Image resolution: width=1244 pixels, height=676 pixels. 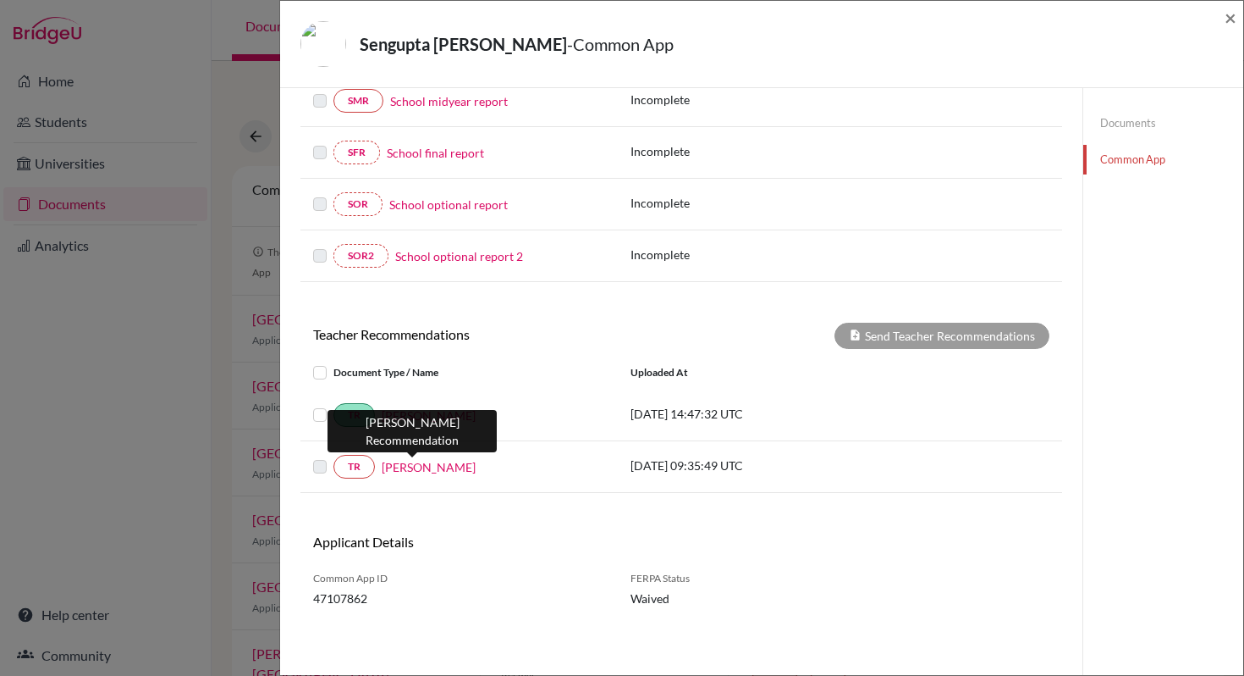 What do you see at coordinates (449, 101) in the screenshot?
I see `a: School midyear report` at bounding box center [449, 101].